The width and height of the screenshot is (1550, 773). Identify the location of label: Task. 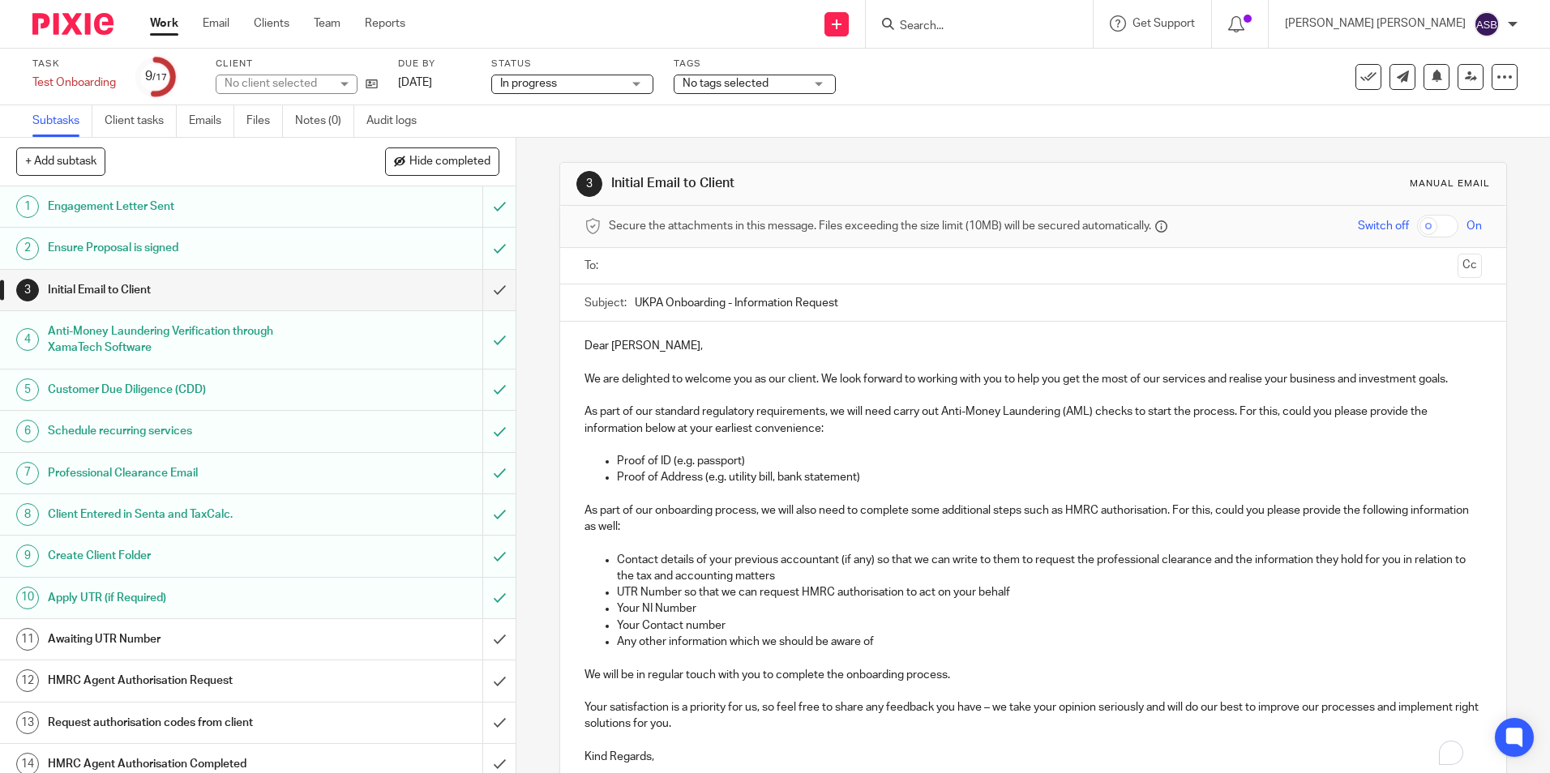
(74, 64).